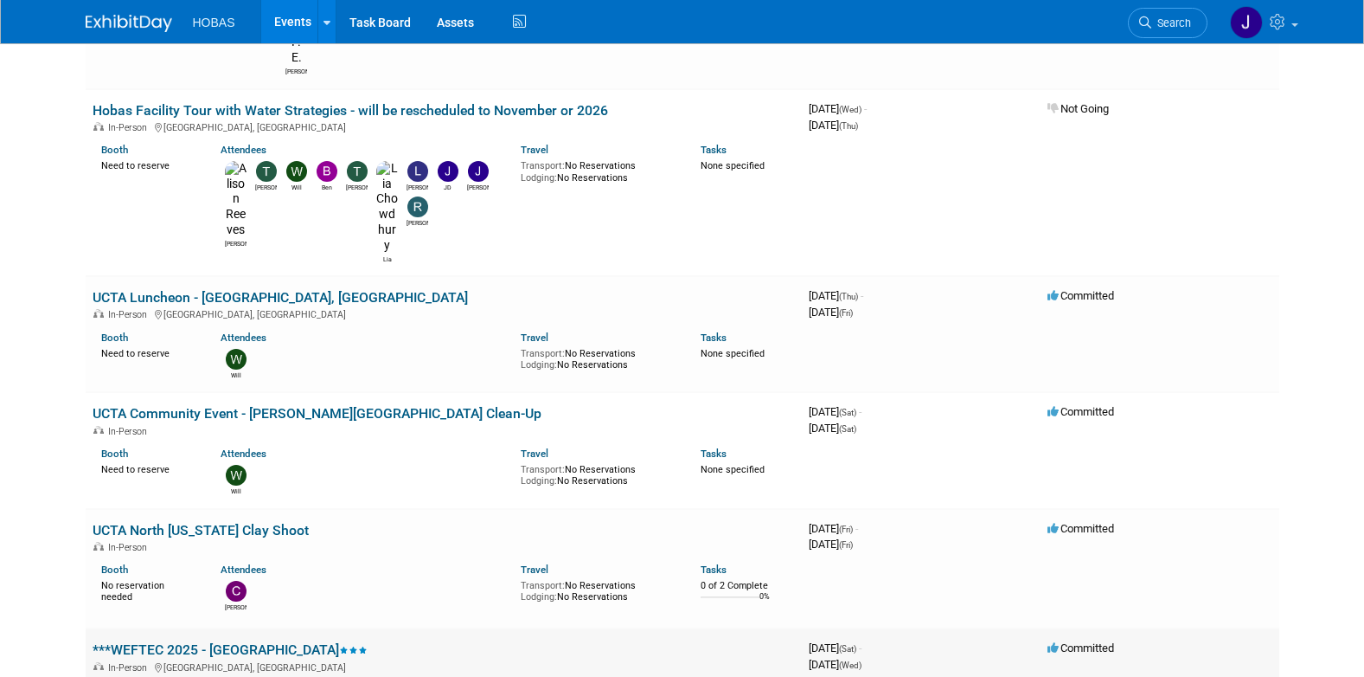 The height and width of the screenshot is (677, 1364). I want to click on img: ExhibitDay, so click(129, 23).